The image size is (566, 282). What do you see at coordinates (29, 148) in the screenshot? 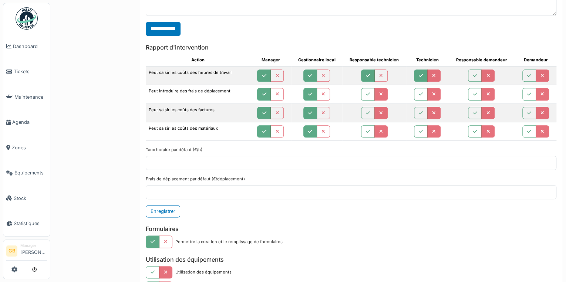
I see `span: Zones` at bounding box center [29, 148].